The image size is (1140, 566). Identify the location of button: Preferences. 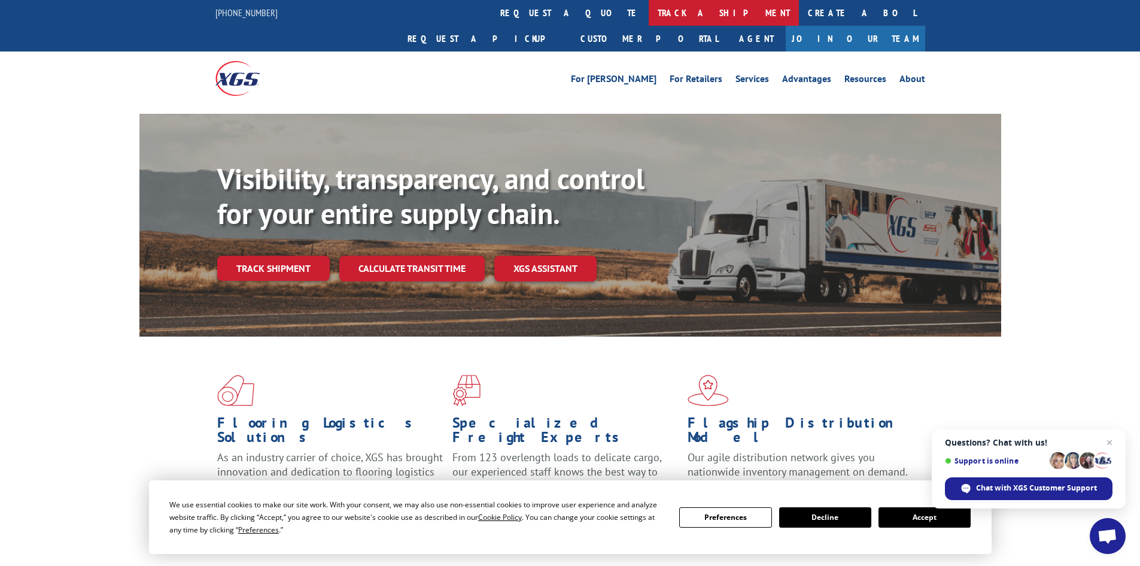
(725, 517).